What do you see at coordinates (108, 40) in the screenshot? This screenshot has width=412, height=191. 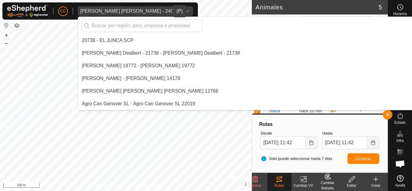 I see `div: 20738 - EL JUNCA SCP` at bounding box center [108, 40].